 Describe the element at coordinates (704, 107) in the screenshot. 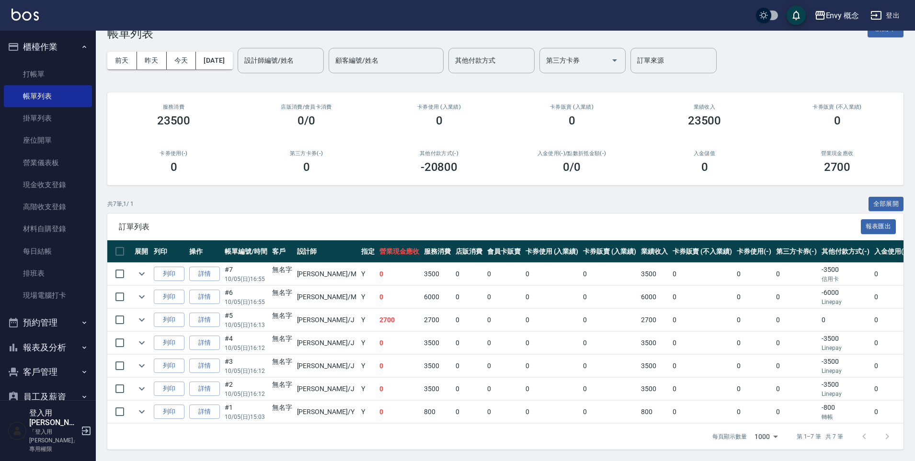

I see `h2: 業績收入` at that location.